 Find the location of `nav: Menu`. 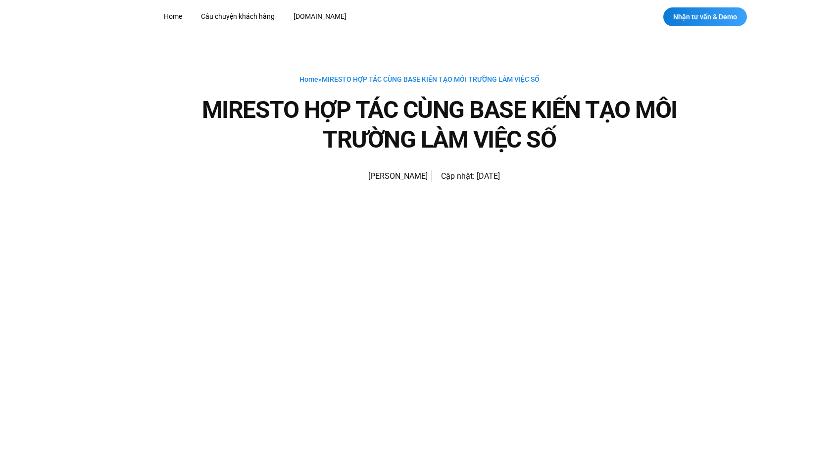

nav: Menu is located at coordinates (327, 16).